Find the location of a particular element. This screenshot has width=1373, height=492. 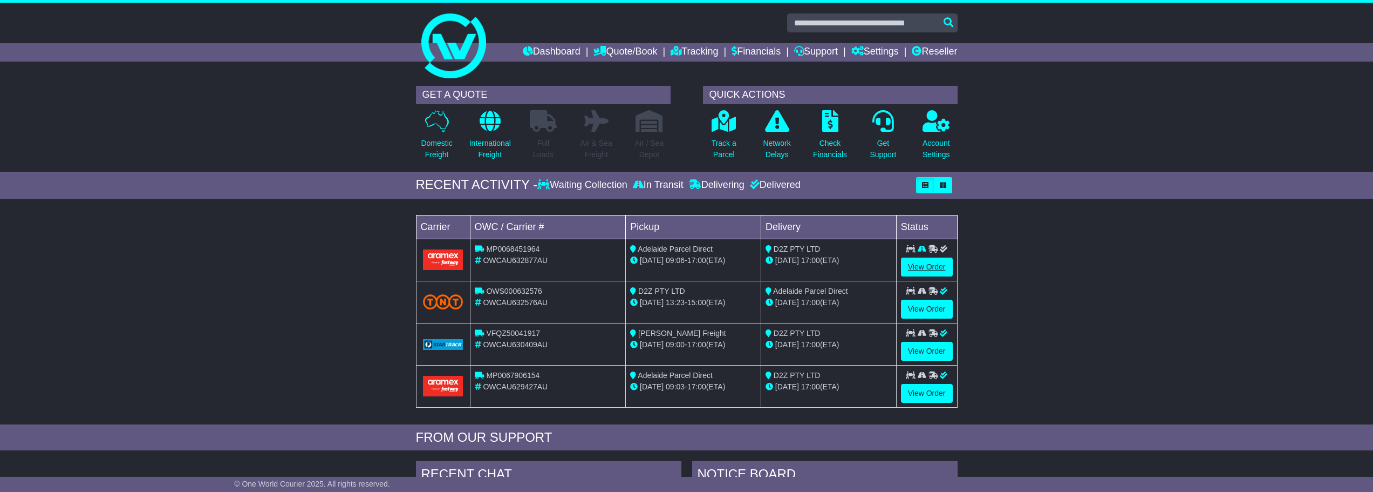

td: Pickup is located at coordinates (693, 227).